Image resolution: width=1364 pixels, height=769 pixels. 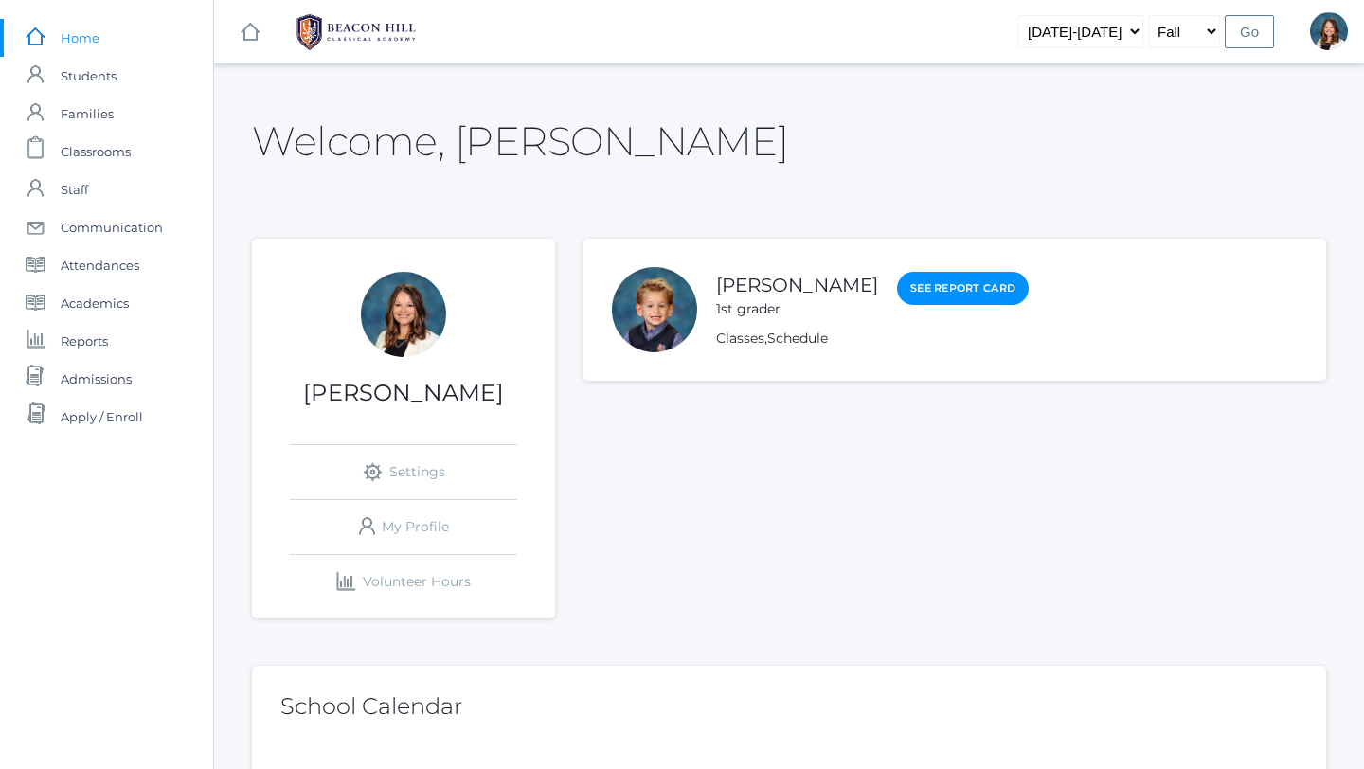 What do you see at coordinates (797, 338) in the screenshot?
I see `a: Schedule` at bounding box center [797, 338].